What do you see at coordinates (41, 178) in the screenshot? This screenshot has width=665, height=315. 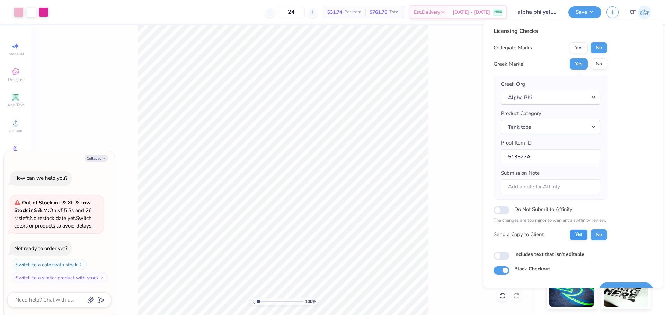 I see `div: How can we help you?` at bounding box center [41, 178].